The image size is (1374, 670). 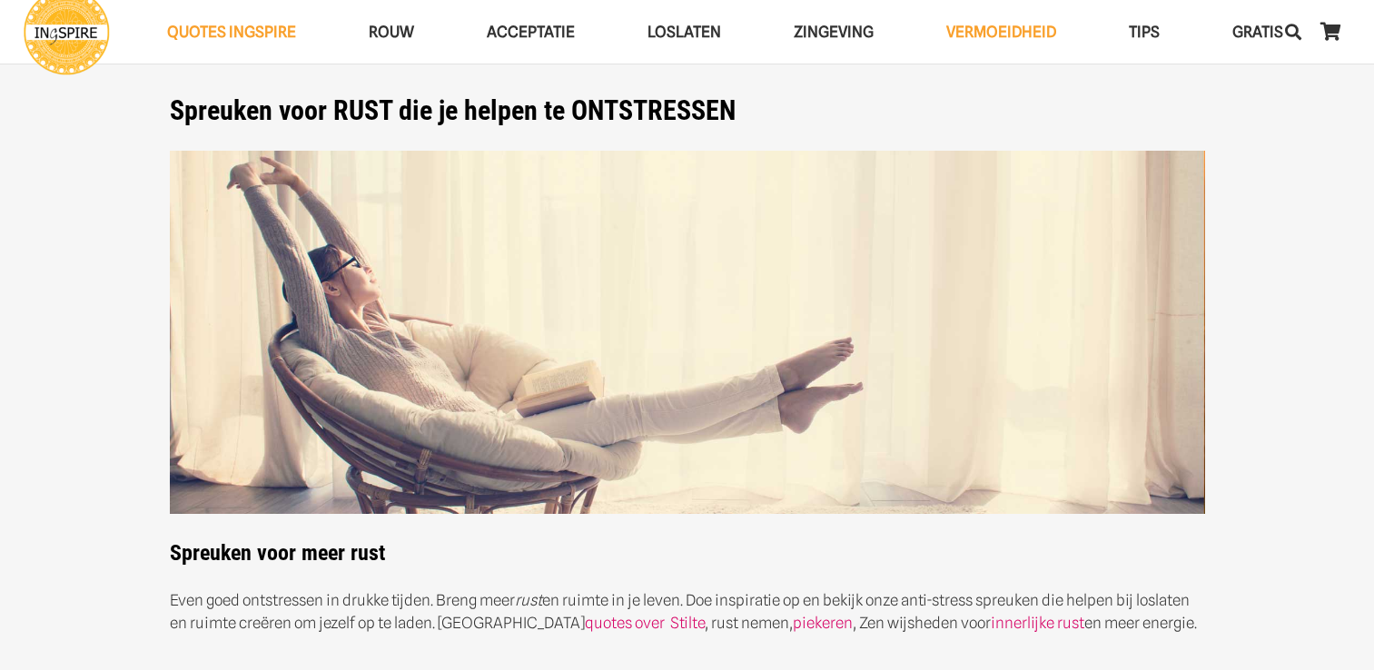 I want to click on span: Loslaten, so click(x=684, y=32).